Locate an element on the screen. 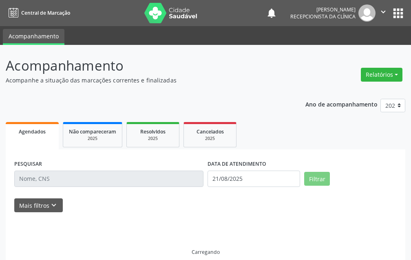 The height and width of the screenshot is (260, 411). p: Acompanhamento is located at coordinates (145, 66).